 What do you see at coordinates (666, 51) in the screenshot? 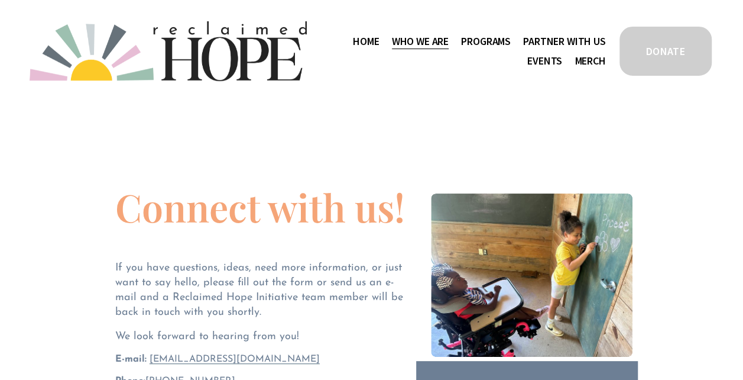
I see `a: DONATE` at bounding box center [666, 51].